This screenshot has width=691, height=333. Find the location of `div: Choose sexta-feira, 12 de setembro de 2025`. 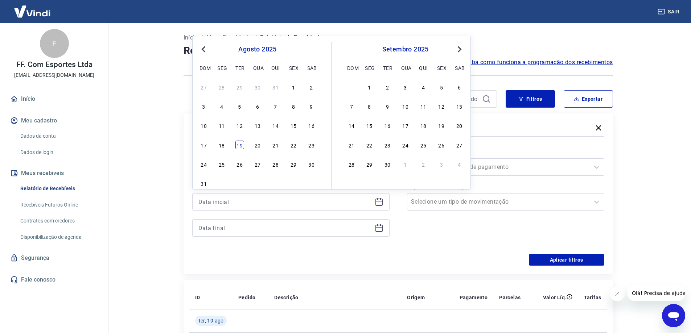

div: Choose sexta-feira, 12 de setembro de 2025 is located at coordinates (442, 106).